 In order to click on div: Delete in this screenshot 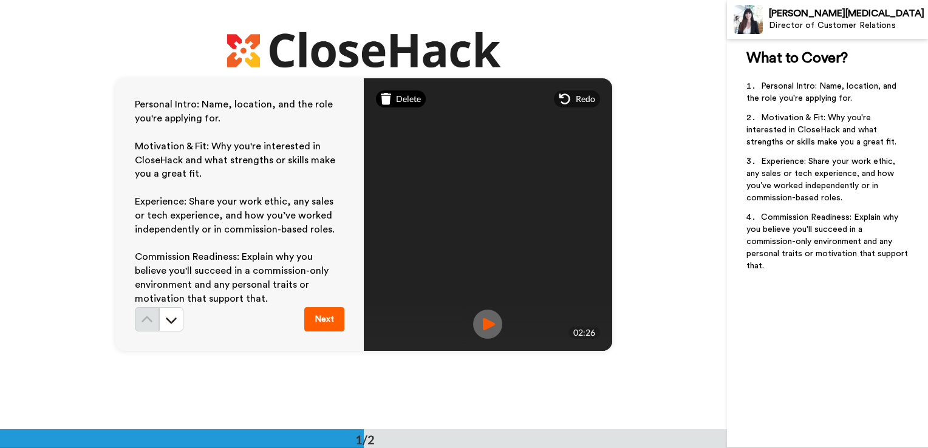, I will do `click(401, 99)`.